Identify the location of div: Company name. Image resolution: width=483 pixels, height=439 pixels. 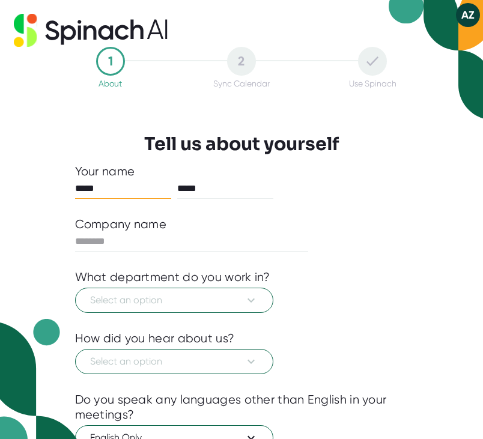
(121, 224).